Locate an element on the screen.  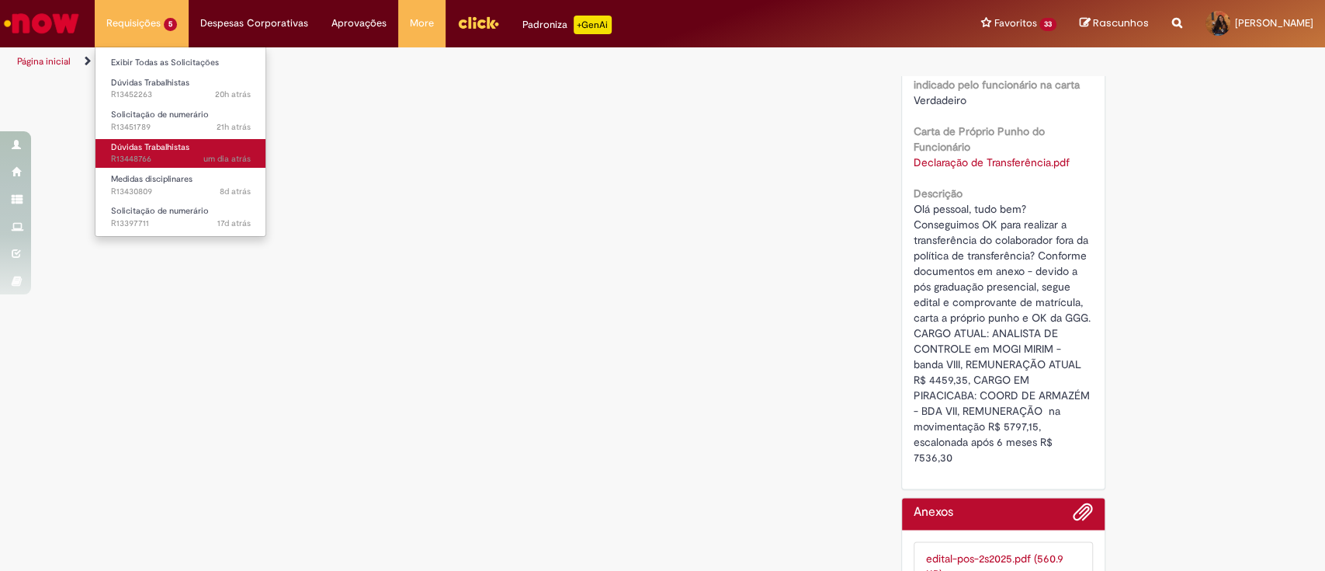
a: Exibir Todas as Solicitações is located at coordinates (181, 63).